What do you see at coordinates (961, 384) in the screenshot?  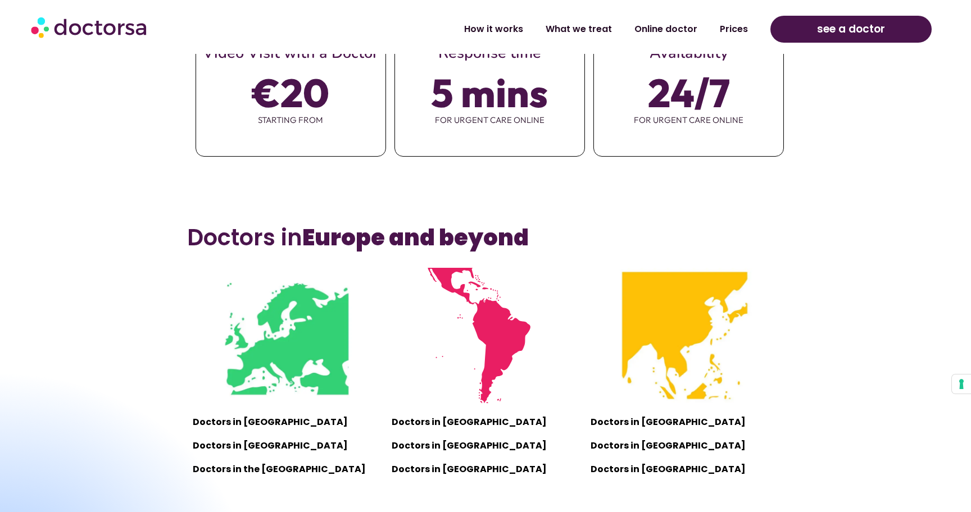 I see `button: Your consent preferences for tracking technologies` at bounding box center [961, 384].